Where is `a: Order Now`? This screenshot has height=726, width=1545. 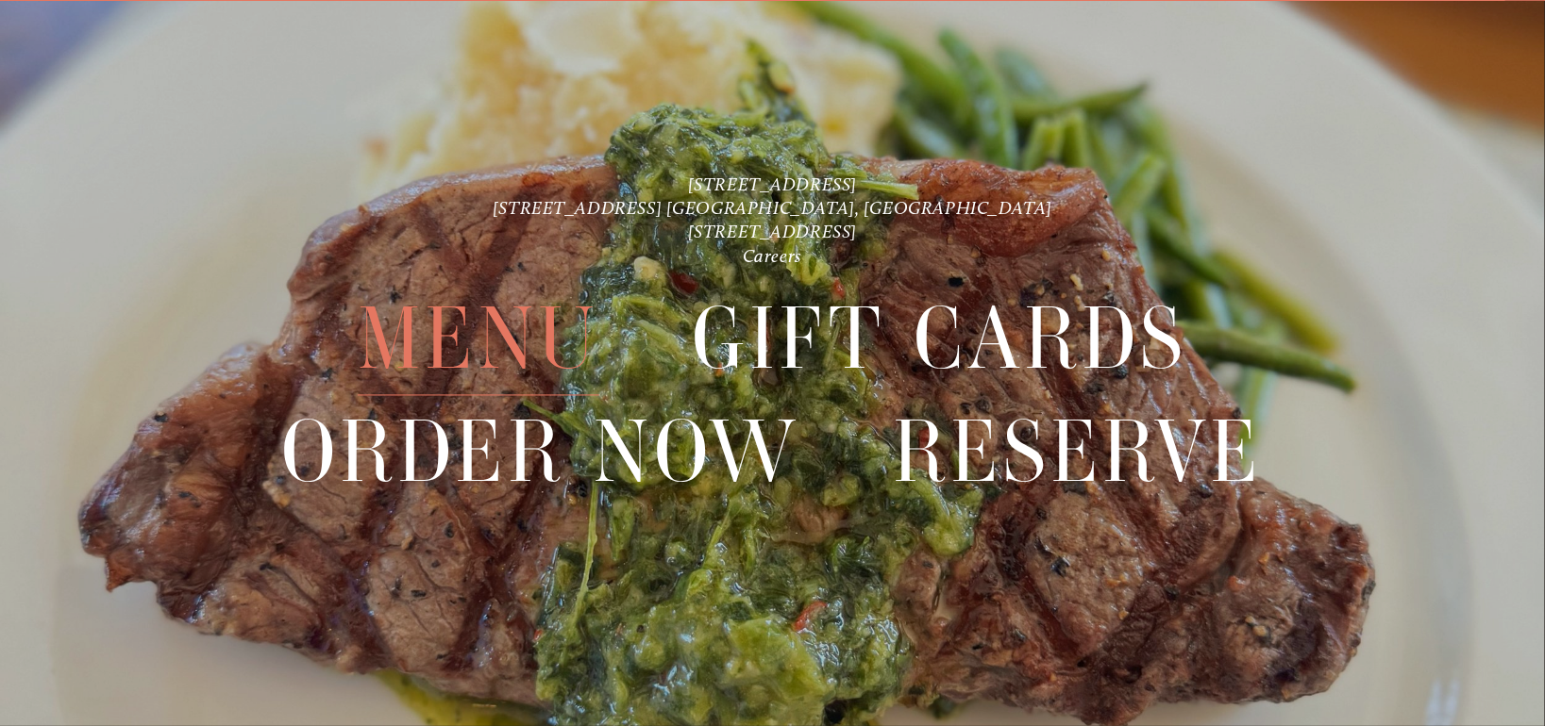
a: Order Now is located at coordinates (541, 453).